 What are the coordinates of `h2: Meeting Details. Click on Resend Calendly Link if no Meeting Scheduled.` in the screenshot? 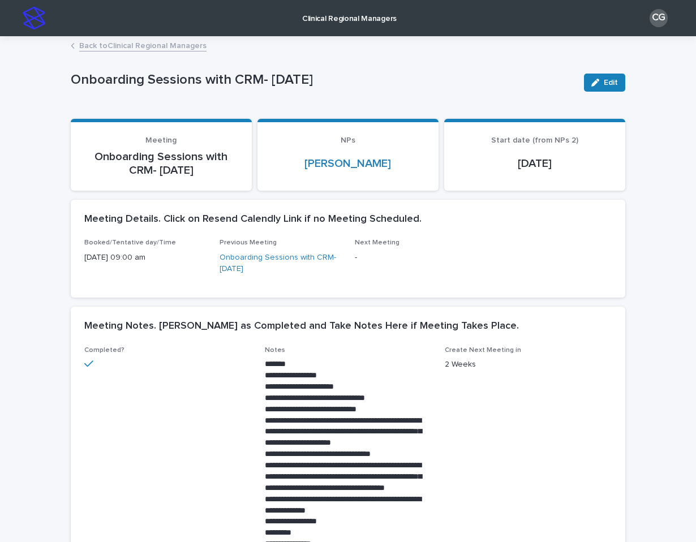 It's located at (253, 220).